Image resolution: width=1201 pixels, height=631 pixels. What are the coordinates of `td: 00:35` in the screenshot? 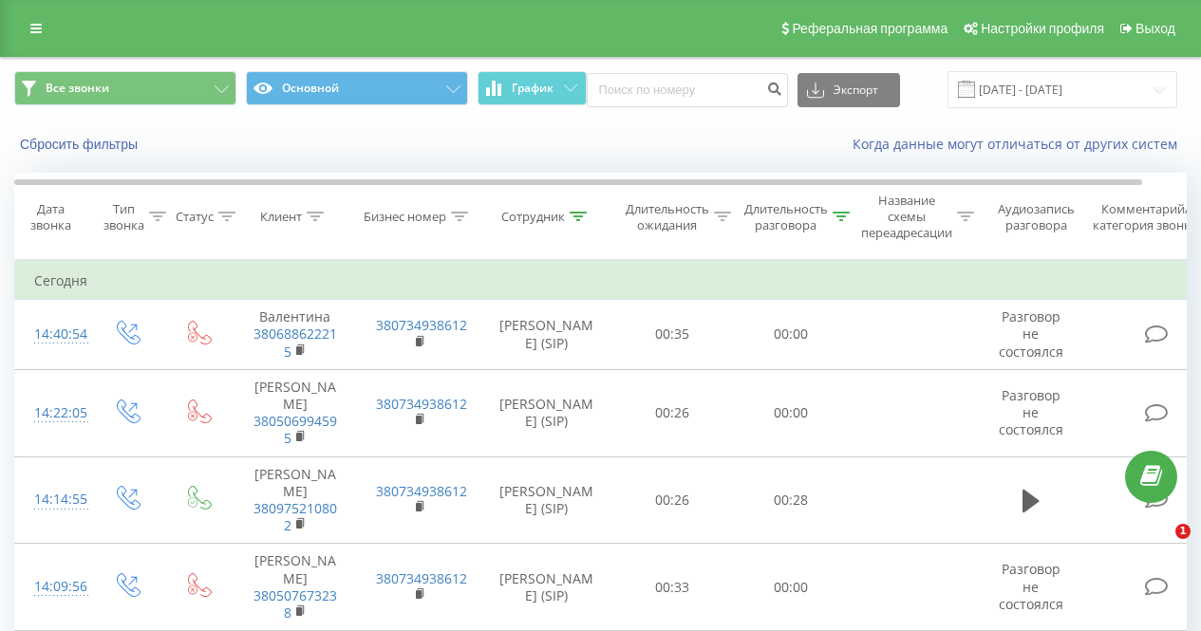 It's located at (672, 335).